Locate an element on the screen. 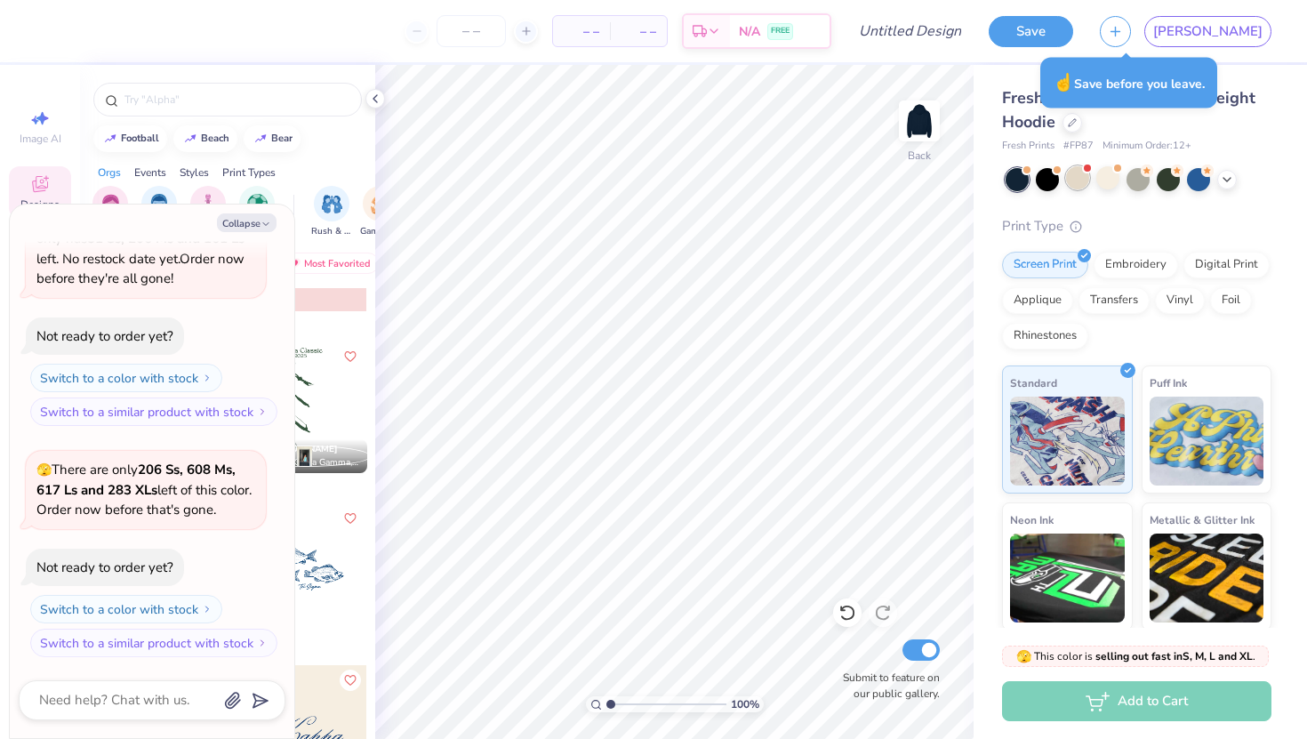 This screenshot has height=739, width=1307. div: filter for Rush & Bid is located at coordinates (332, 212).